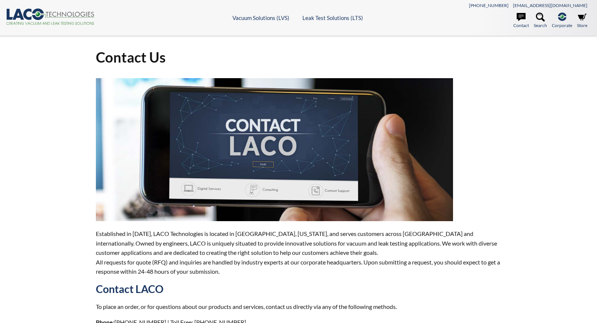 This screenshot has height=323, width=597. What do you see at coordinates (561, 25) in the screenshot?
I see `span: Corporate` at bounding box center [561, 25].